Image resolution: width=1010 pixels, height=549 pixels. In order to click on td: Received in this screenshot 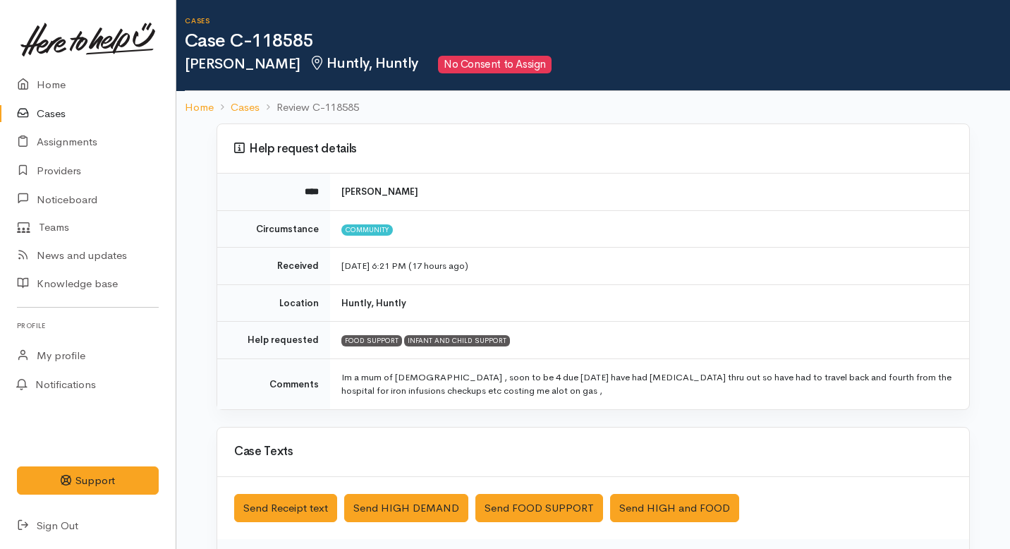, I will do `click(274, 266)`.